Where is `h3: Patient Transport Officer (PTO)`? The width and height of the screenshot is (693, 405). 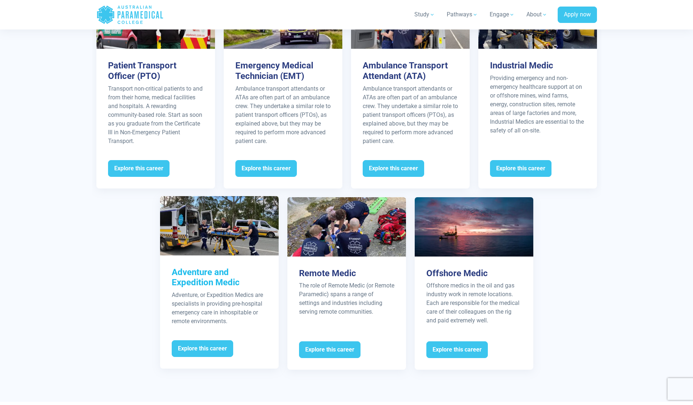 h3: Patient Transport Officer (PTO) is located at coordinates (156, 71).